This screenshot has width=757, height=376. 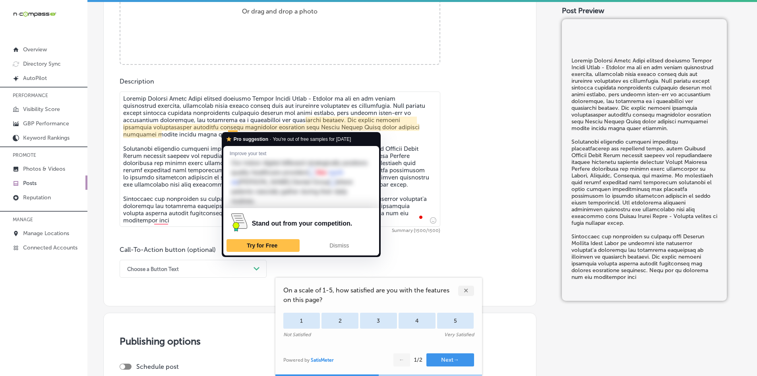 I want to click on div: Very Satisfied, so click(x=459, y=334).